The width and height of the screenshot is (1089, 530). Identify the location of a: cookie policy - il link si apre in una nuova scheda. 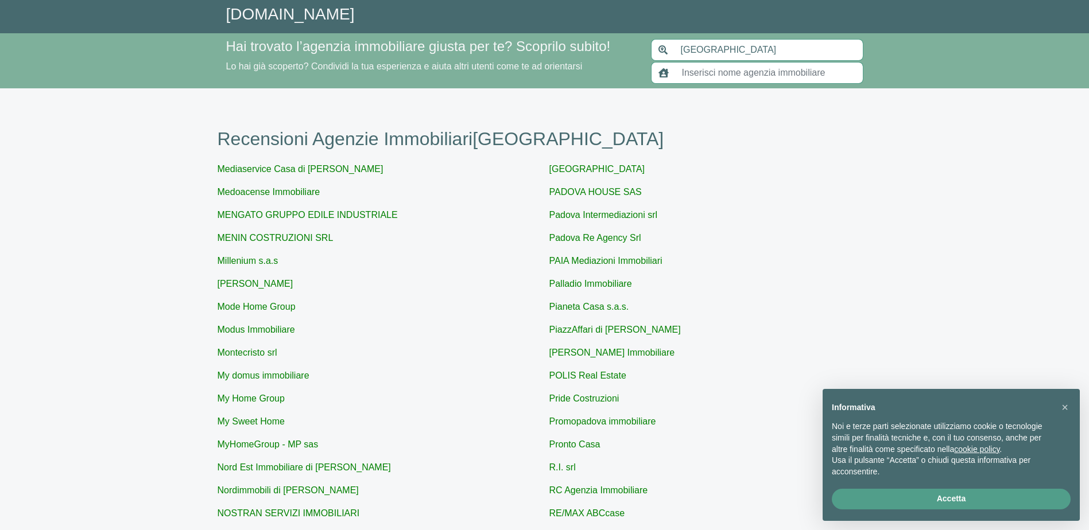
(976, 449).